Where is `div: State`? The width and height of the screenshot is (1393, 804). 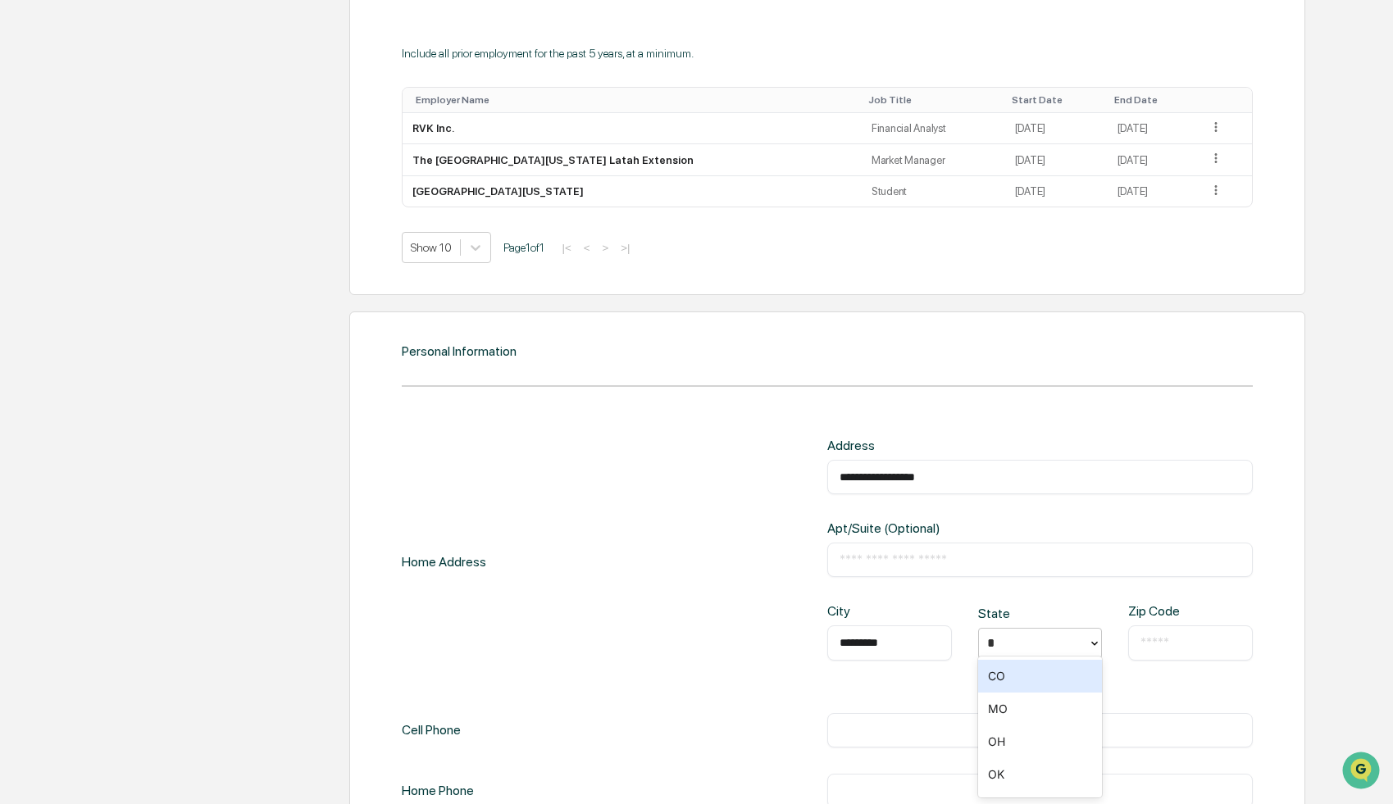 div: State is located at coordinates (1006, 613).